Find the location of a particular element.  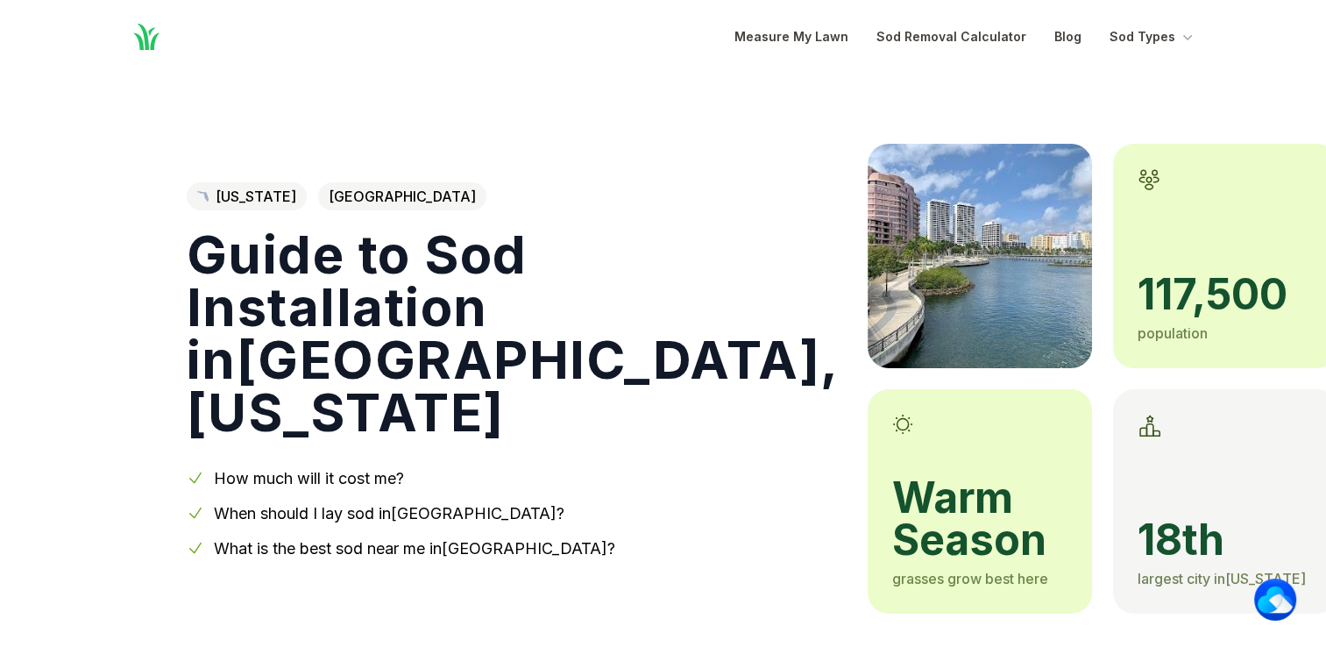

a: Sod Removal Calculator is located at coordinates (951, 37).